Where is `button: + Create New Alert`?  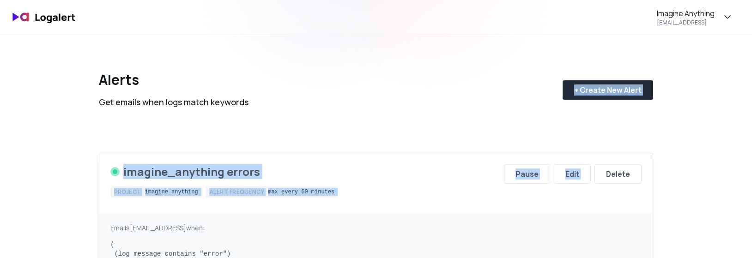
button: + Create New Alert is located at coordinates (608, 90).